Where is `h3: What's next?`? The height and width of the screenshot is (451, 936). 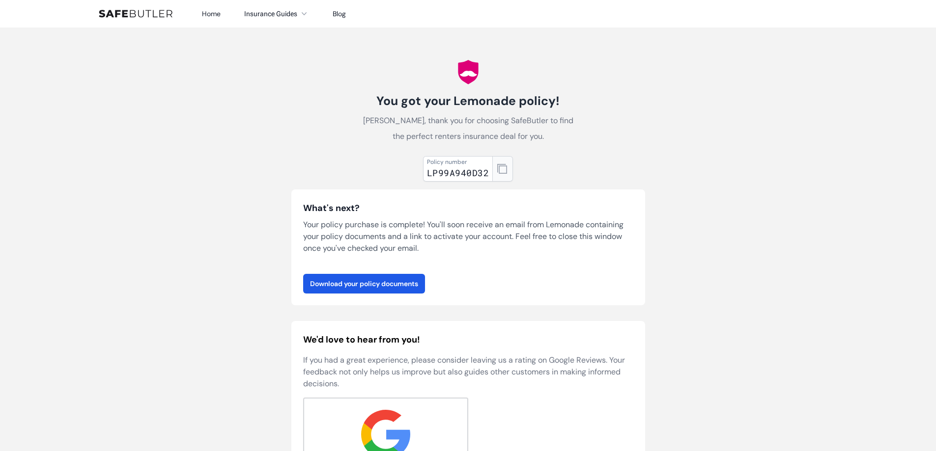
h3: What's next? is located at coordinates (468, 208).